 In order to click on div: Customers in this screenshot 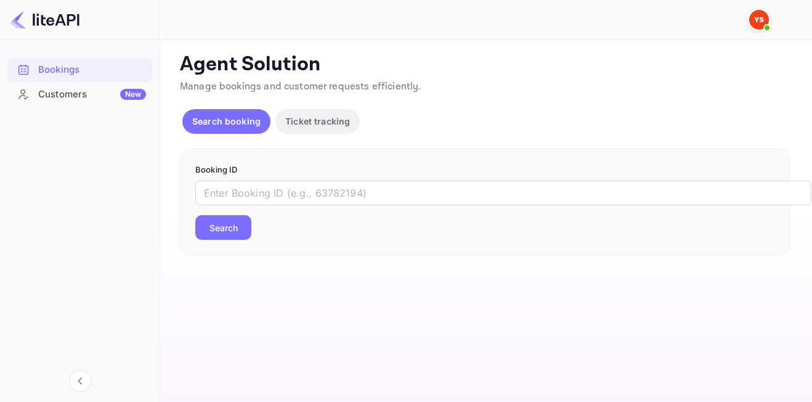, I will do `click(92, 94)`.